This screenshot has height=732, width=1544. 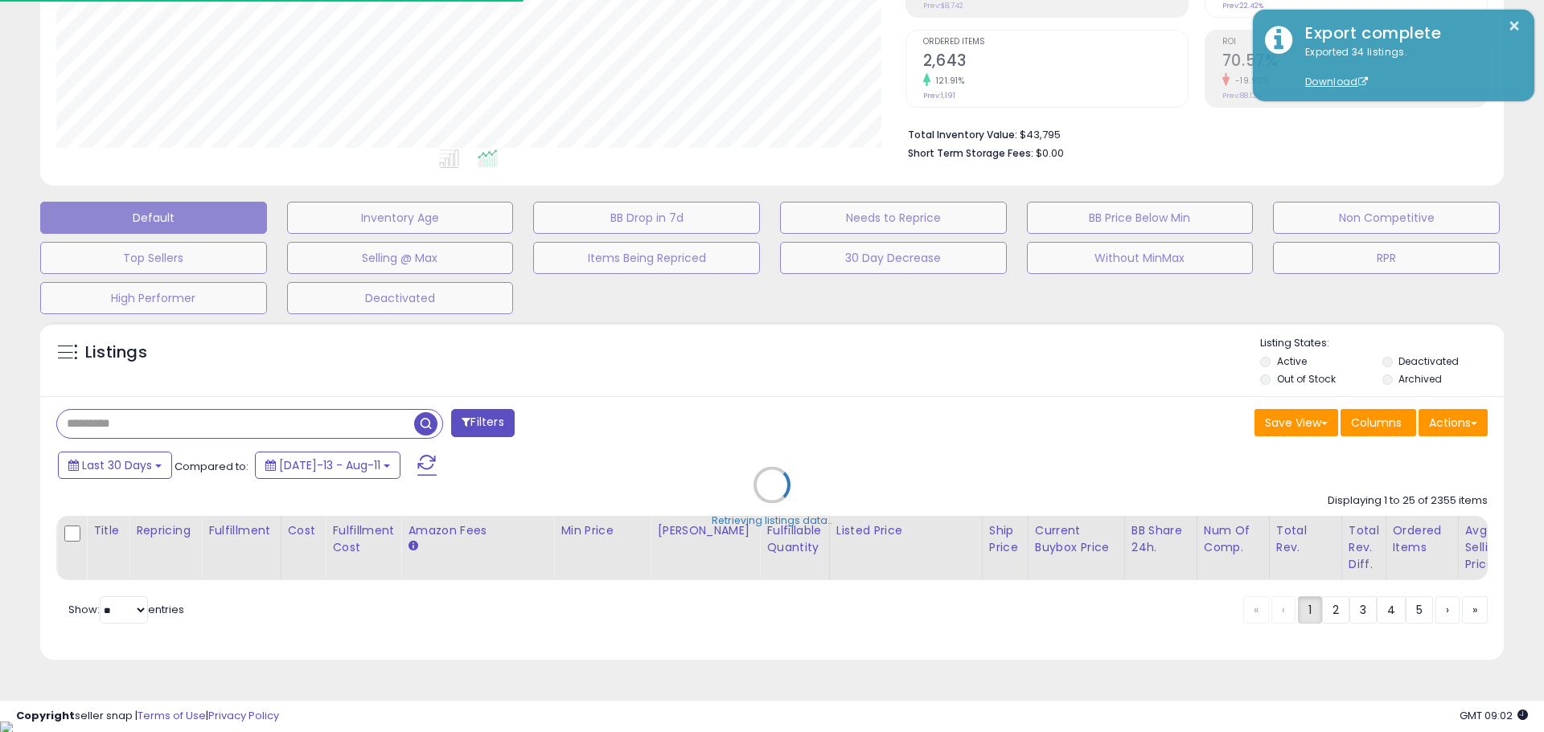 I want to click on span: 2025-09-11 09:02 GMT, so click(x=1493, y=716).